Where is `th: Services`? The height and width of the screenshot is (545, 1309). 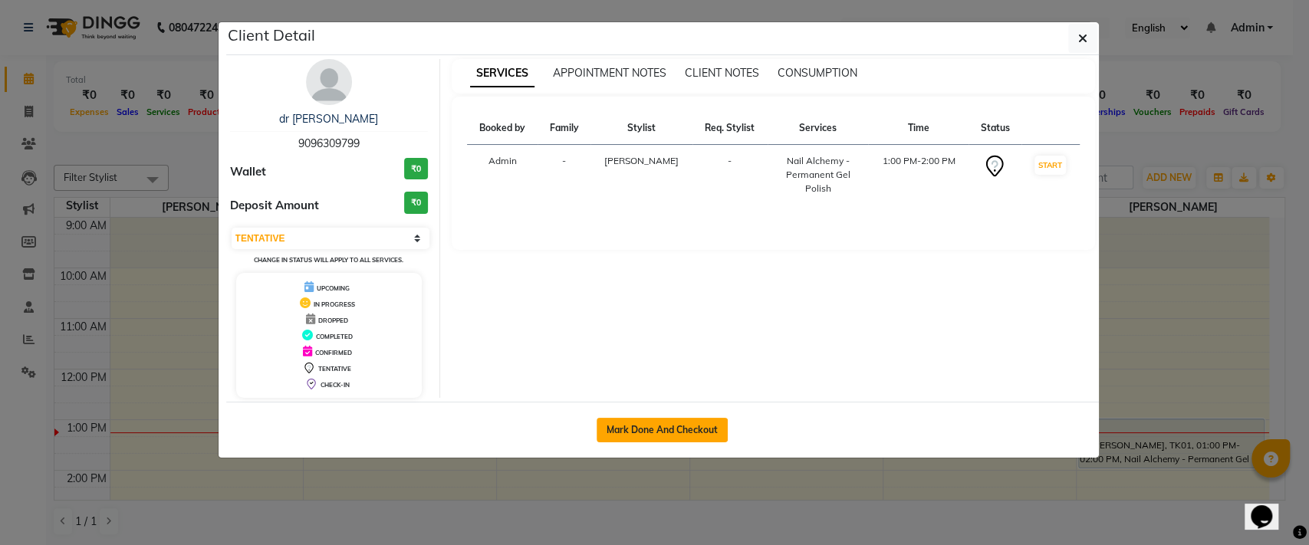
th: Services is located at coordinates (818, 128).